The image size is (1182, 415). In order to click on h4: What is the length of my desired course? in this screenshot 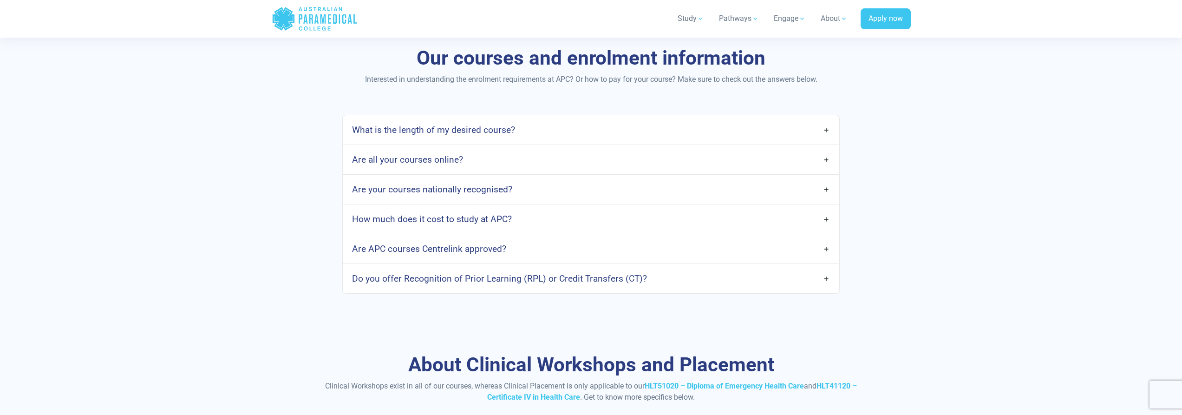, I will do `click(433, 130)`.